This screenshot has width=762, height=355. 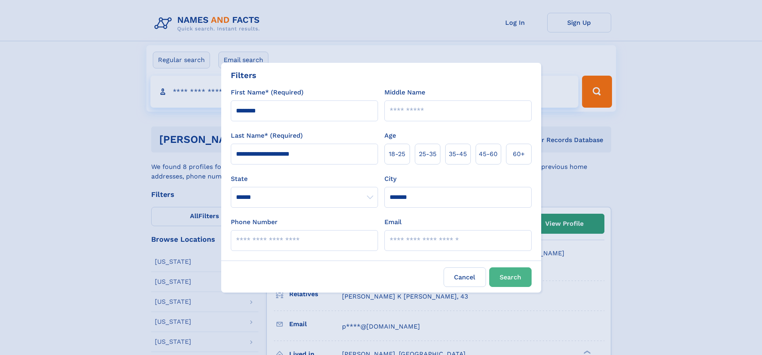 What do you see at coordinates (267, 92) in the screenshot?
I see `label: First Name* (Required)` at bounding box center [267, 92].